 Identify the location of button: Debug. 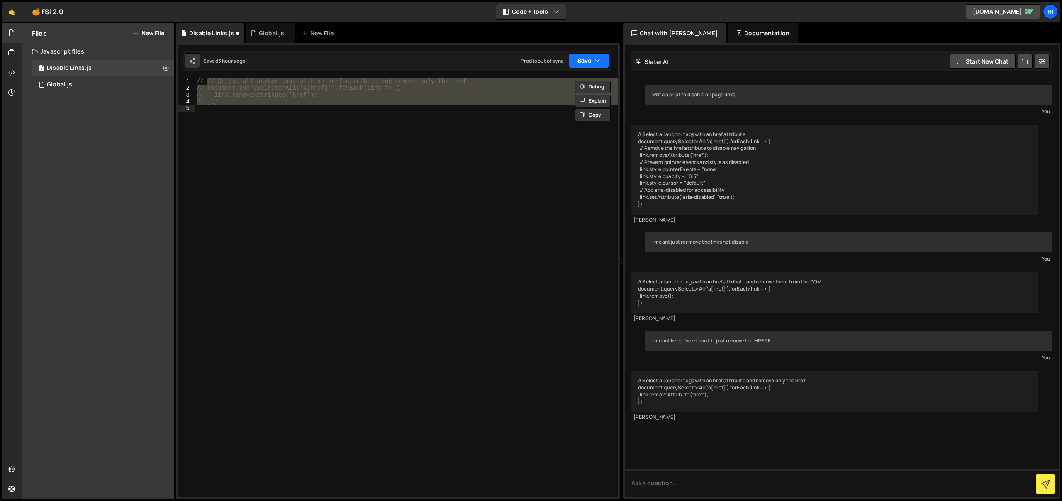
(593, 87).